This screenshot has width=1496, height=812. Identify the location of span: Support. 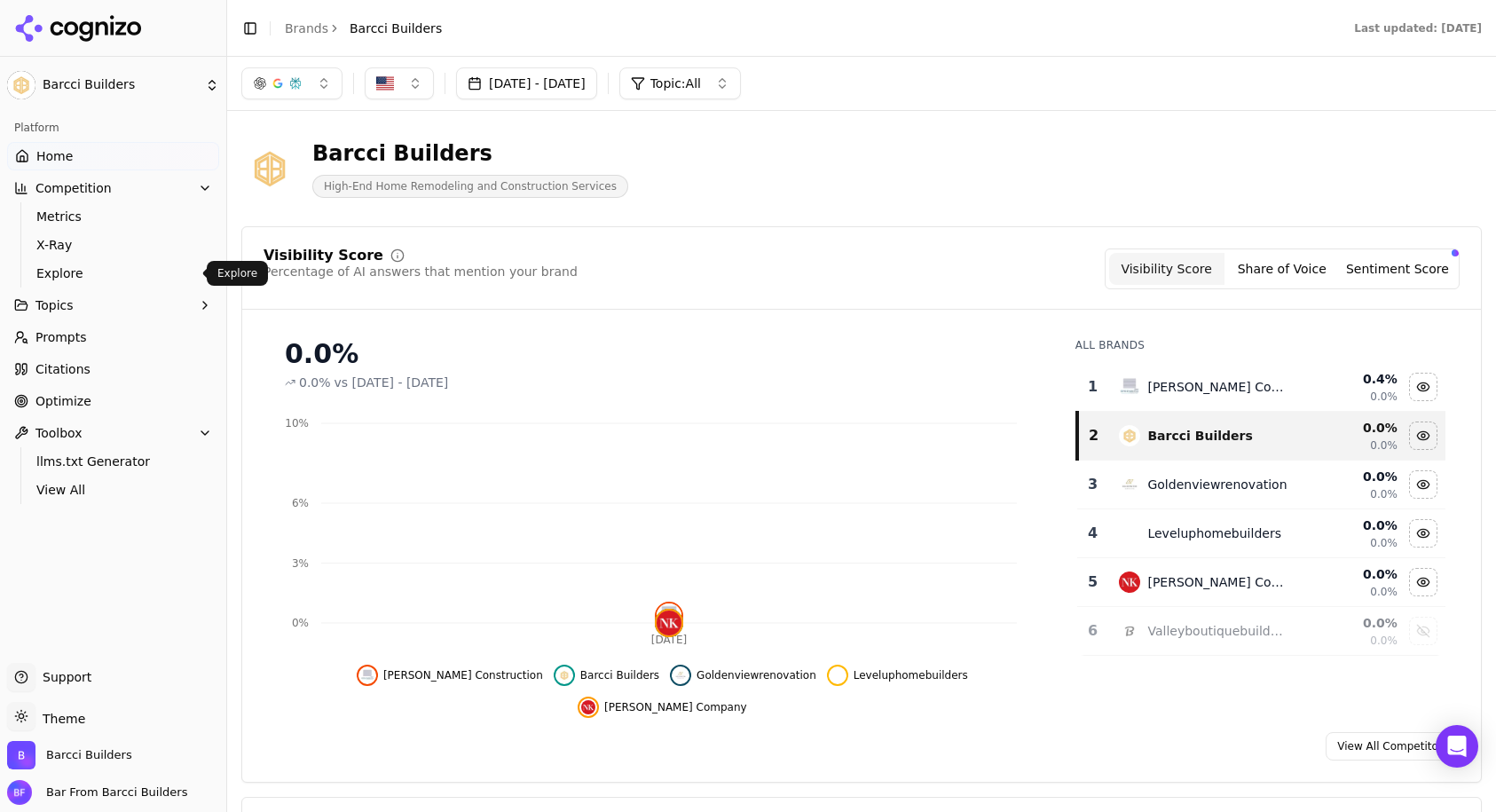
(63, 677).